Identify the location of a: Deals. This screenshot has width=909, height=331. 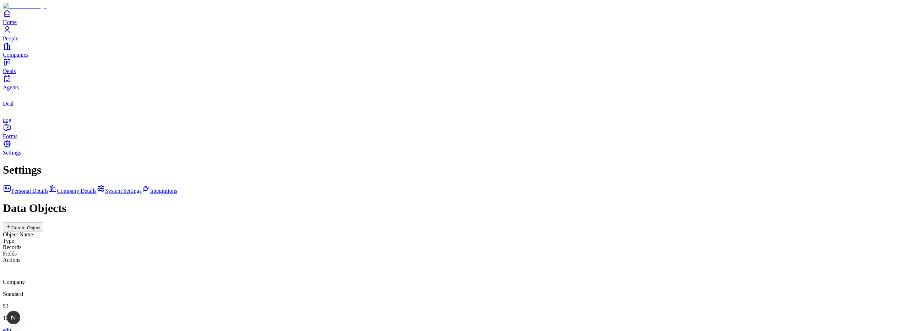
(454, 66).